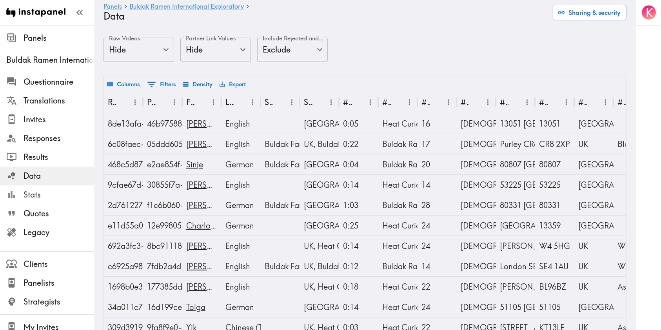 The image size is (661, 330). Describe the element at coordinates (555, 307) in the screenshot. I see `div: 51105` at that location.